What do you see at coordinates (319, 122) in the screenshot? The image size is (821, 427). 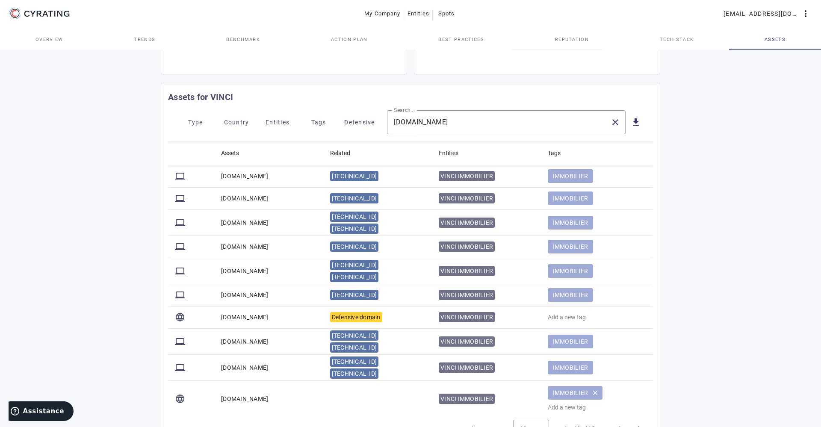 I see `span: Tags` at bounding box center [319, 122].